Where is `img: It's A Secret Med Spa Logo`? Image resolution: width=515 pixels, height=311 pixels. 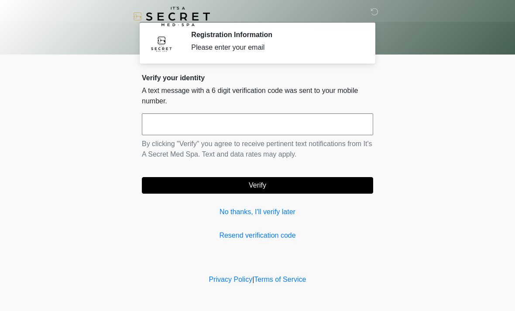 img: It's A Secret Med Spa Logo is located at coordinates (171, 16).